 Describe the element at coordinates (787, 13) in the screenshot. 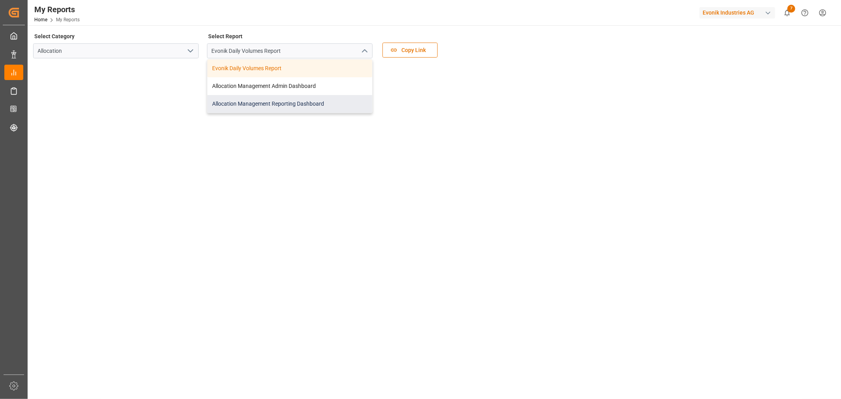

I see `button: show 7 new notifications` at that location.